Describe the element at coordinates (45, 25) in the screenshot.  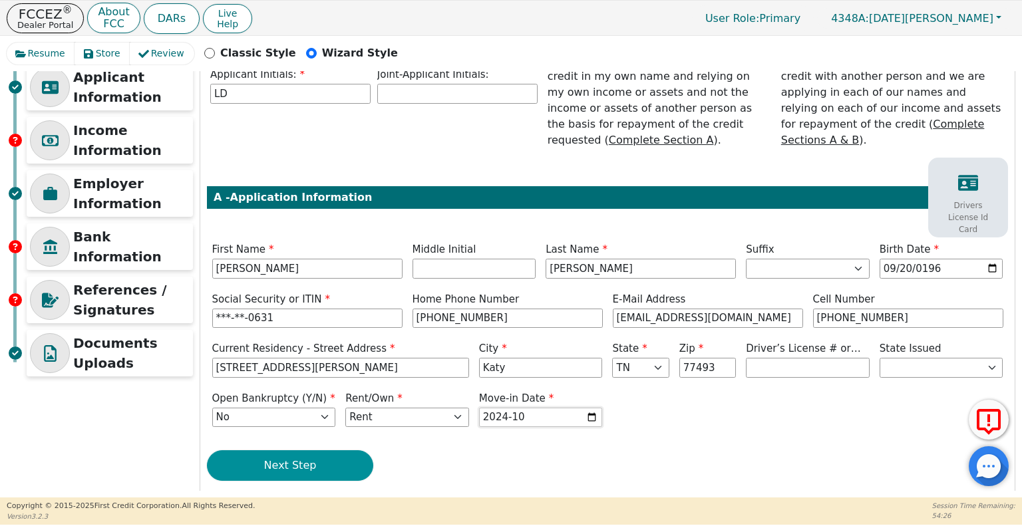
I see `p: Dealer Portal` at that location.